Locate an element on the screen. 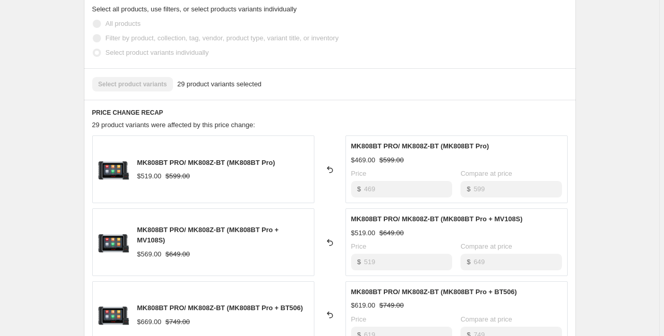  div: $569.00 is located at coordinates (149, 255).